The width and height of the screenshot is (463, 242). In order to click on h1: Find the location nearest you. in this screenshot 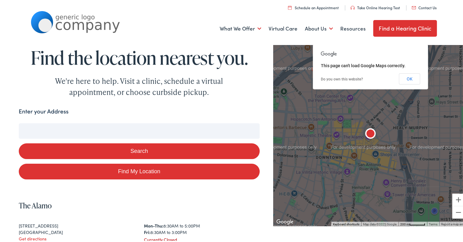, I will do `click(139, 56)`.